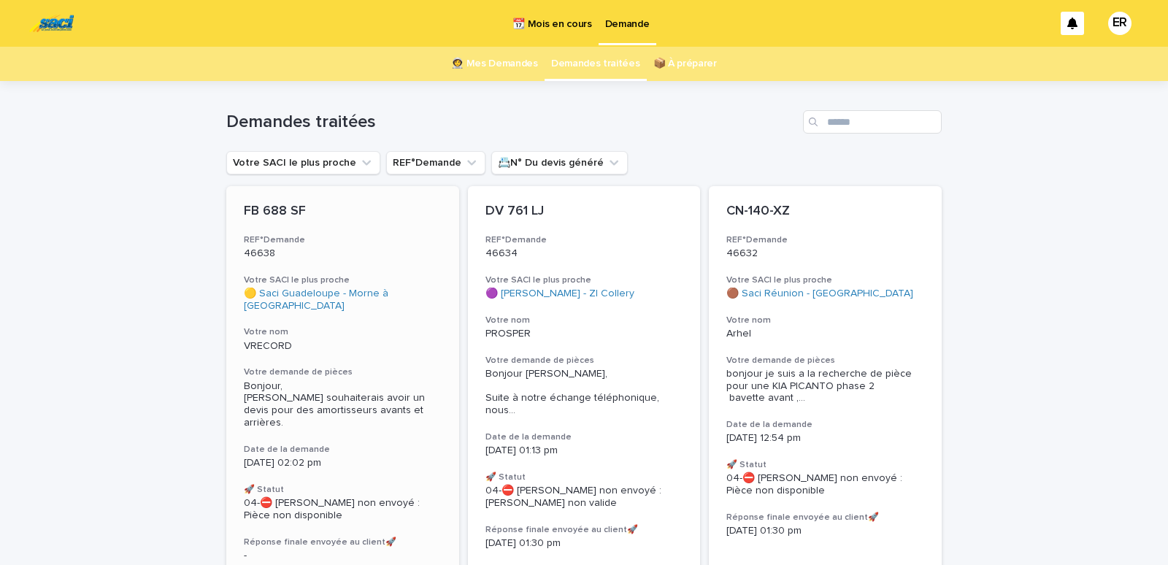 The width and height of the screenshot is (1168, 565). Describe the element at coordinates (584, 212) in the screenshot. I see `p: DV 761 LJ` at that location.